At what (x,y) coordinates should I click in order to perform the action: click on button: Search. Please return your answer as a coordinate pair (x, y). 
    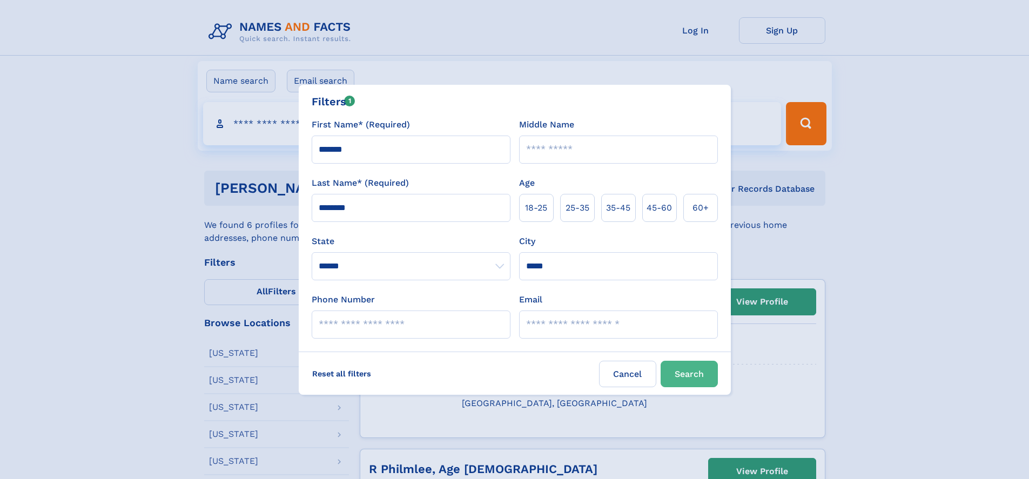
    Looking at the image, I should click on (689, 374).